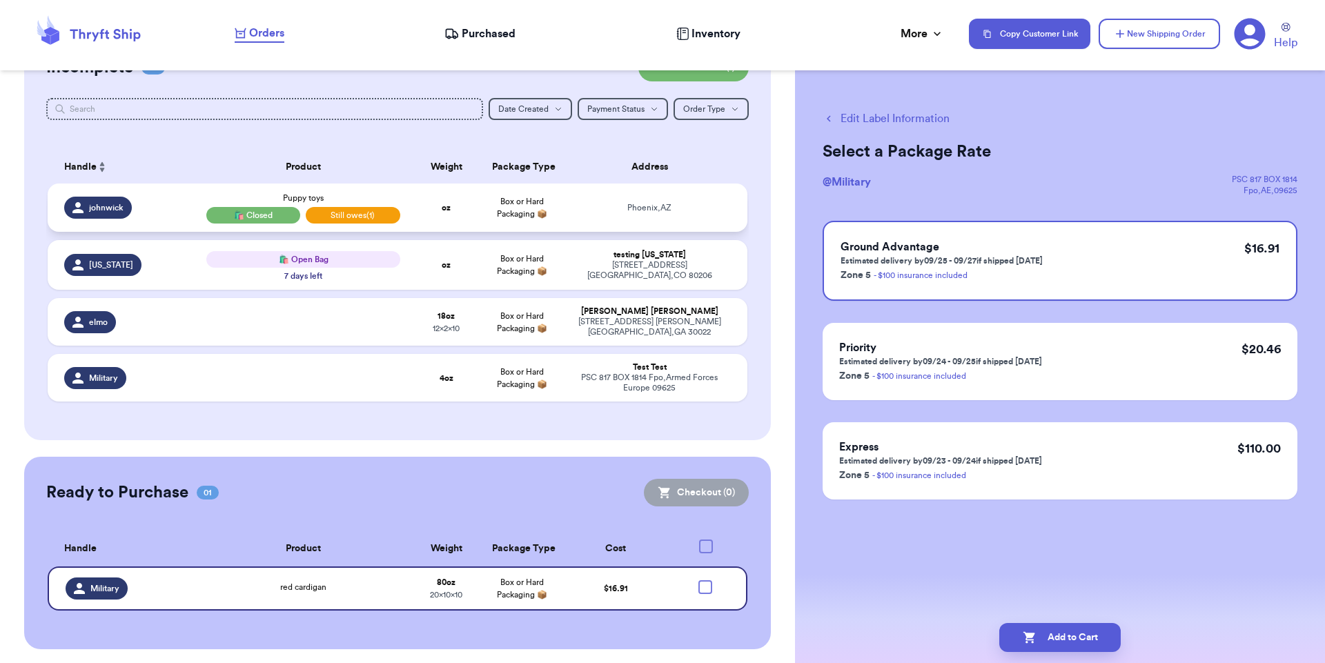  Describe the element at coordinates (622, 109) in the screenshot. I see `button: Payment Status` at that location.